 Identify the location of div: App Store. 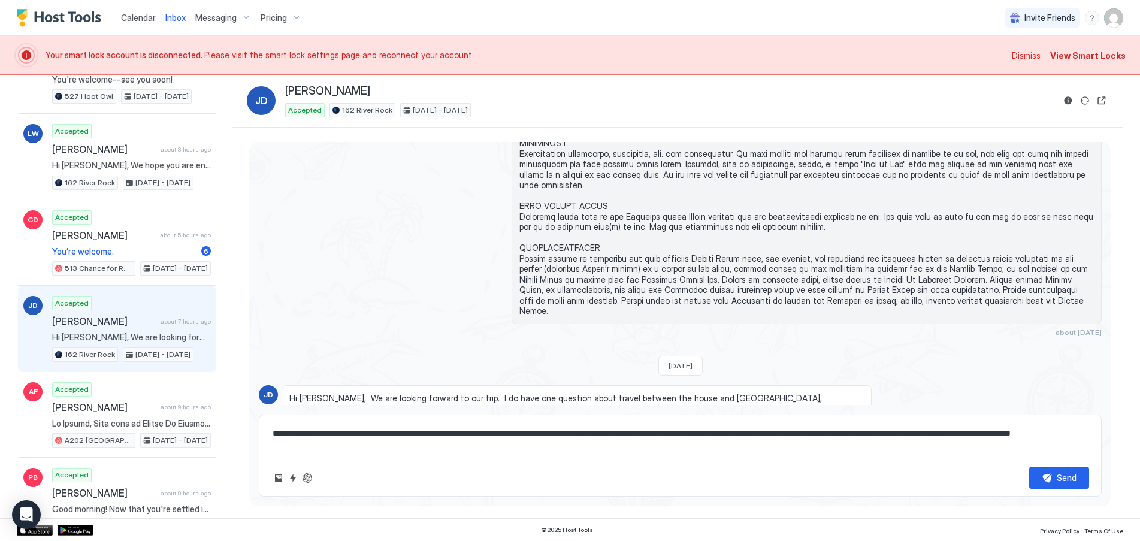
(35, 530).